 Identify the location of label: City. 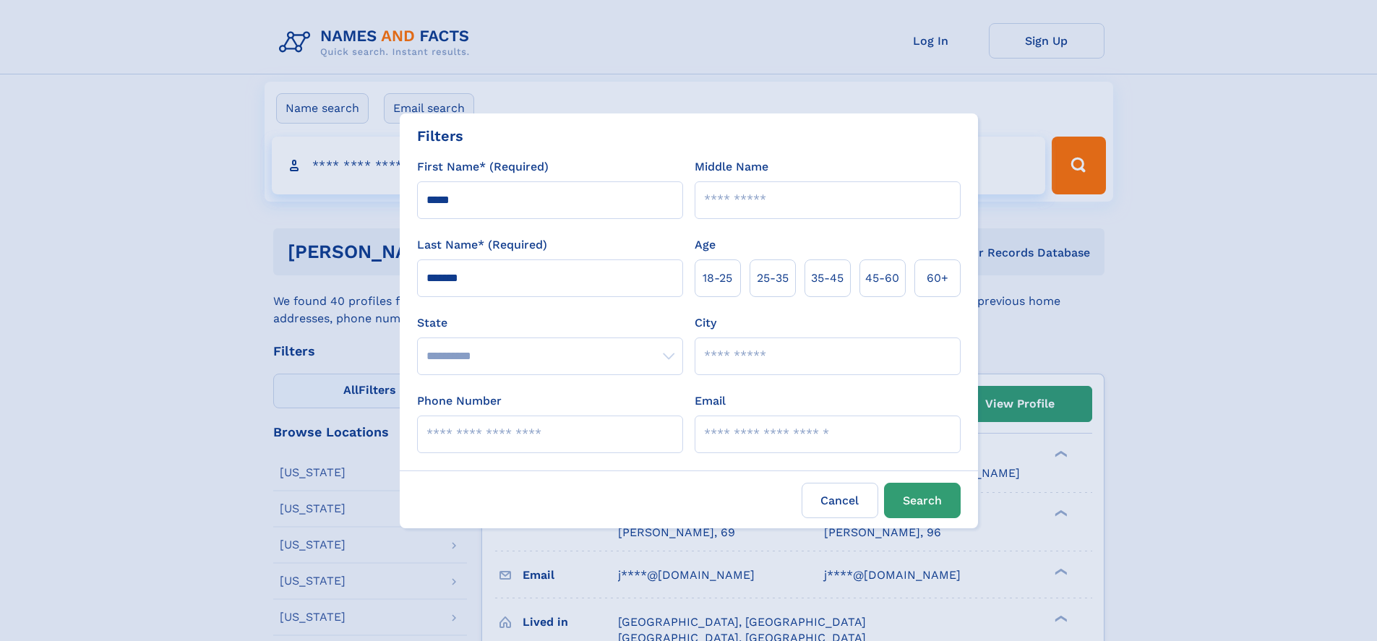
(705, 323).